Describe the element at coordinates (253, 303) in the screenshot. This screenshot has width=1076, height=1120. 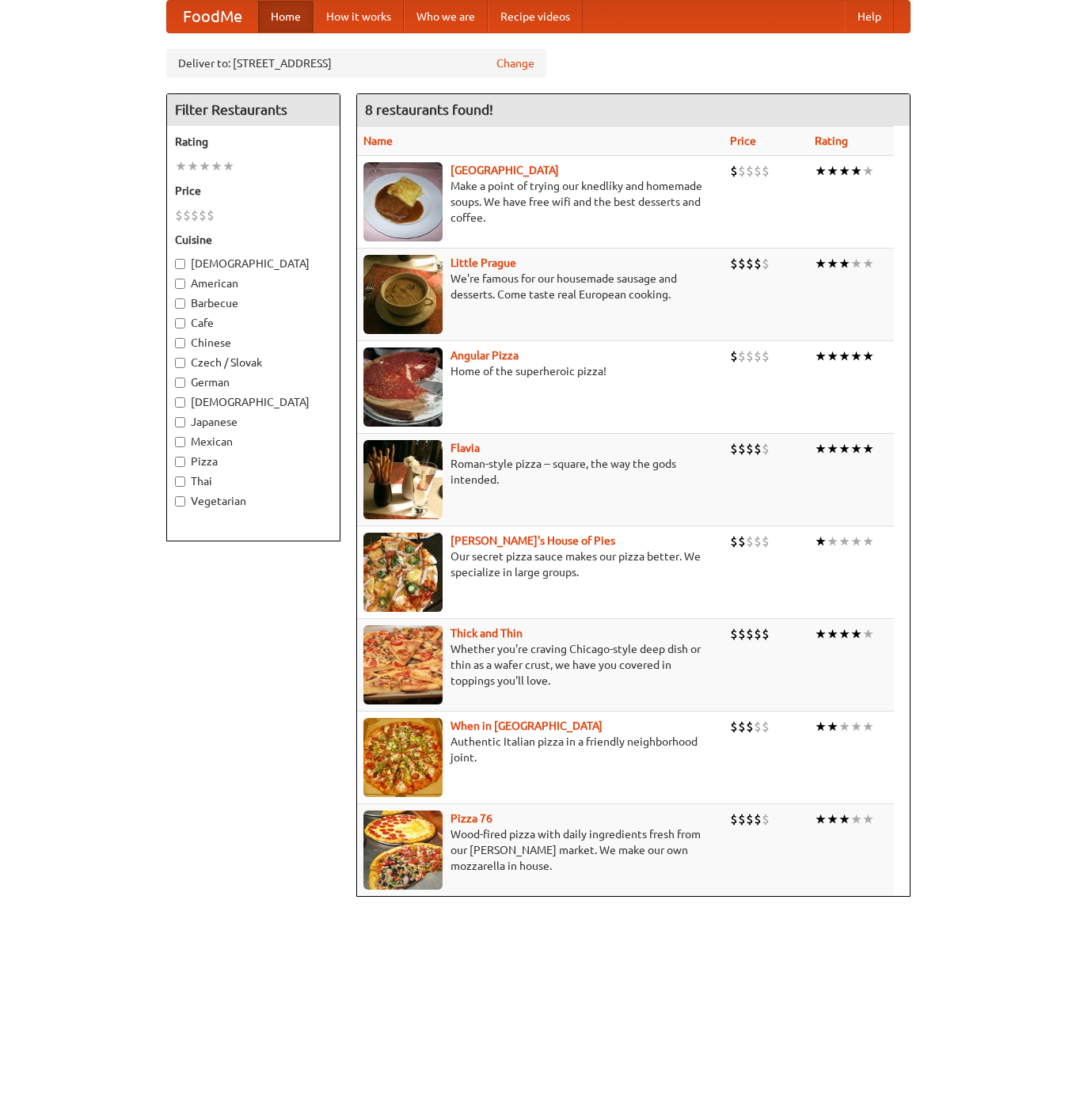
I see `label: Barbecue` at that location.